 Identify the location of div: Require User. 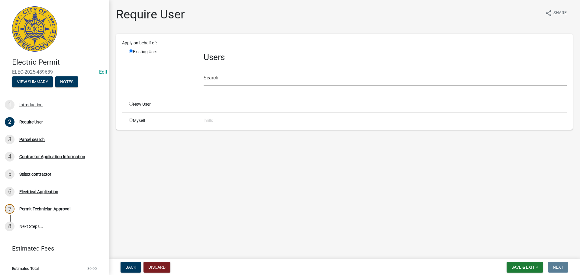
(31, 122).